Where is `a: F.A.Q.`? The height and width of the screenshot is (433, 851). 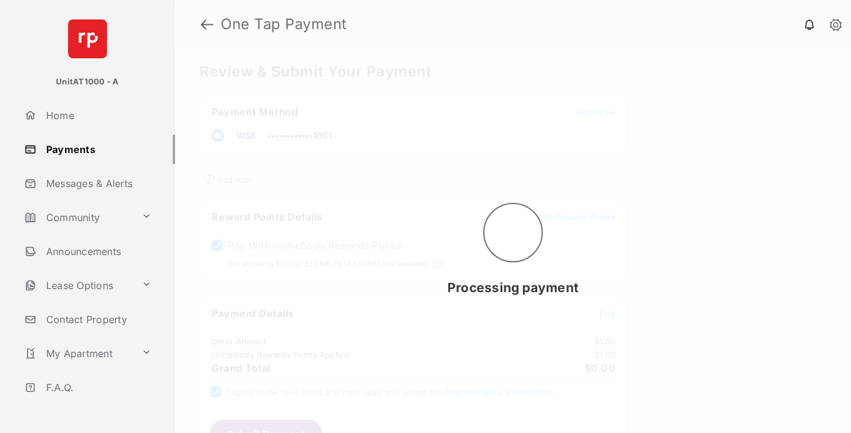 a: F.A.Q. is located at coordinates (97, 388).